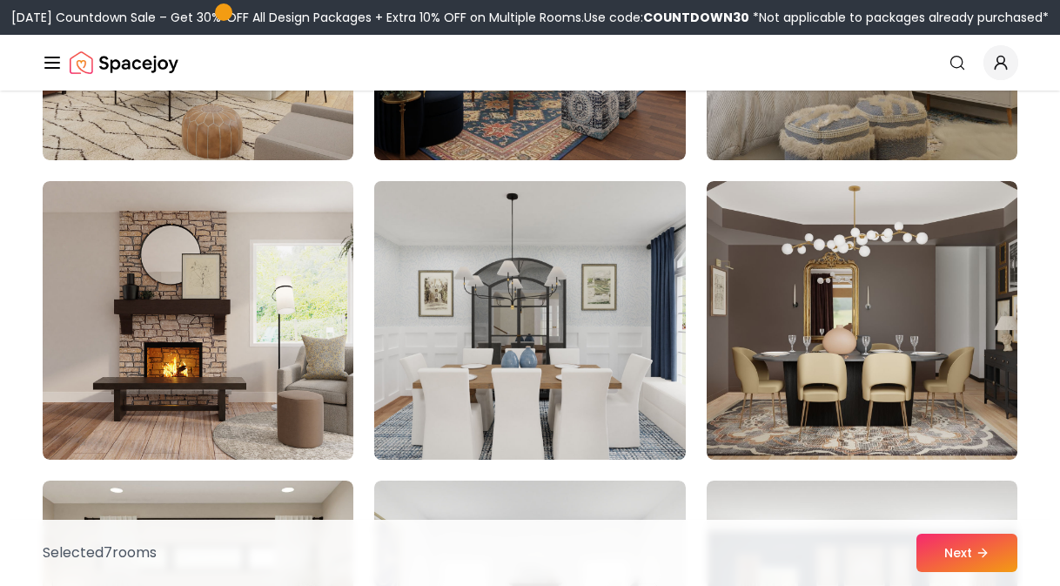  Describe the element at coordinates (124, 63) in the screenshot. I see `img: Spacejoy Logo` at that location.